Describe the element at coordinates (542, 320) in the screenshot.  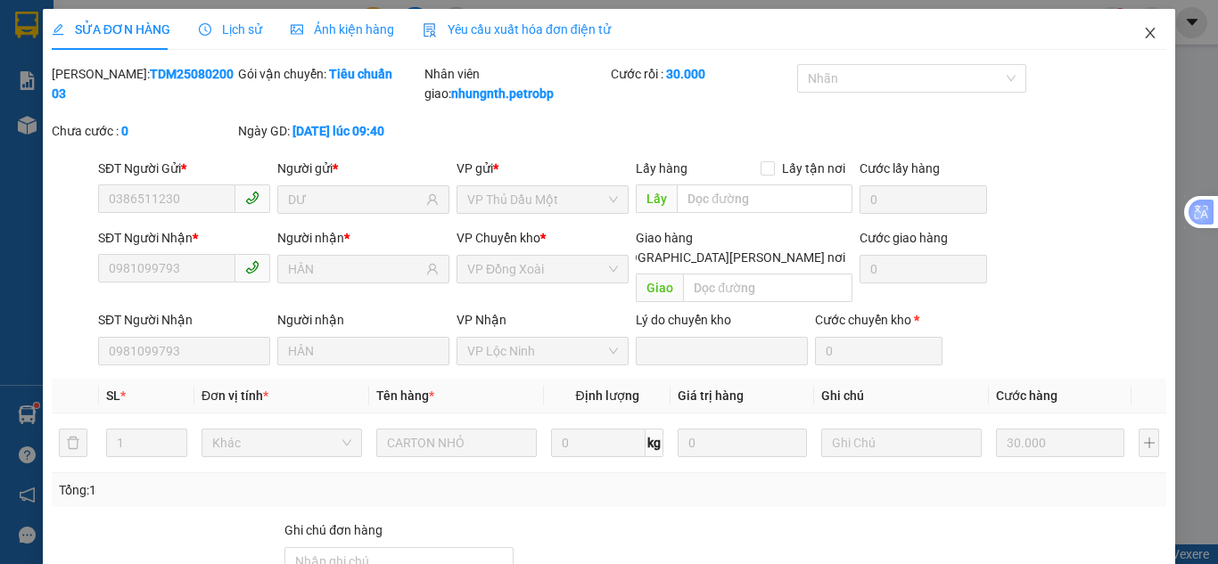
I see `div: VP Nhận` at that location.